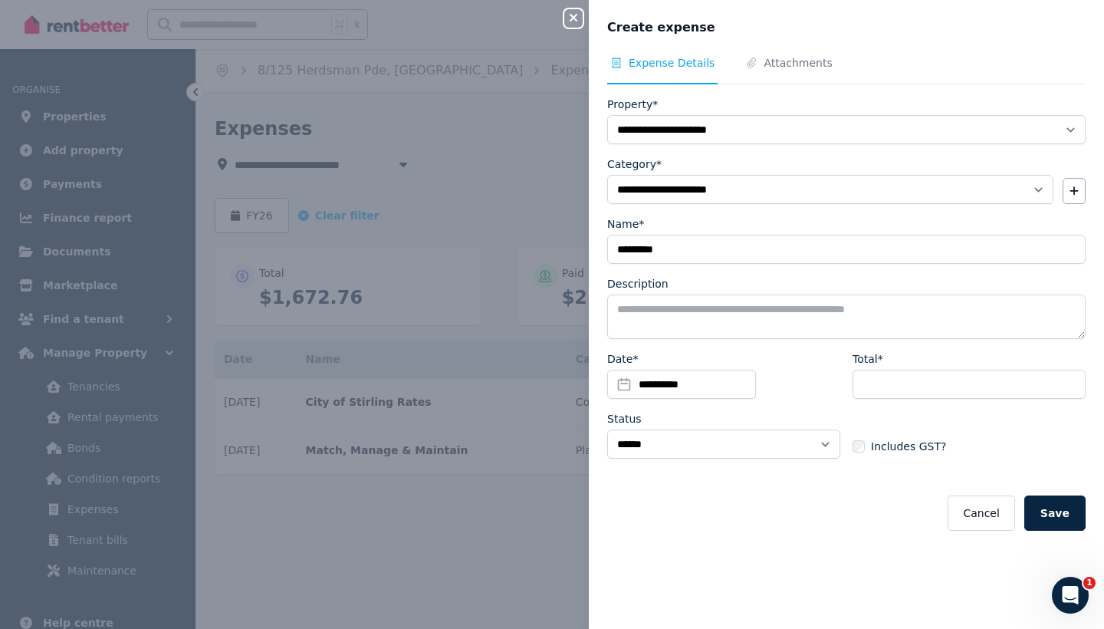  What do you see at coordinates (638, 284) in the screenshot?
I see `label: Description` at bounding box center [638, 284].